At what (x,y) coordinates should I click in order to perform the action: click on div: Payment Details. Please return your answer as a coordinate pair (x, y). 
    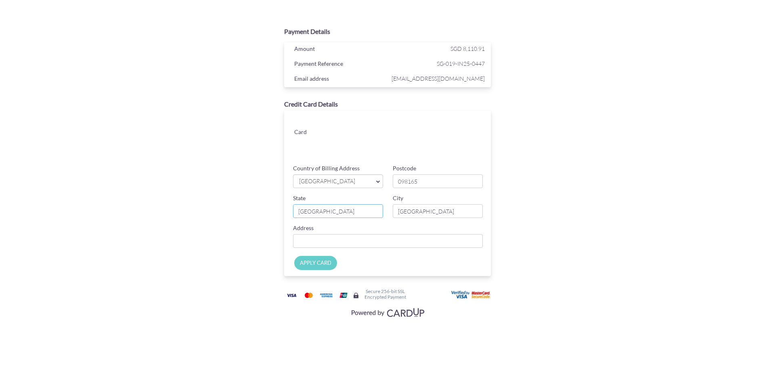
    Looking at the image, I should click on (388, 31).